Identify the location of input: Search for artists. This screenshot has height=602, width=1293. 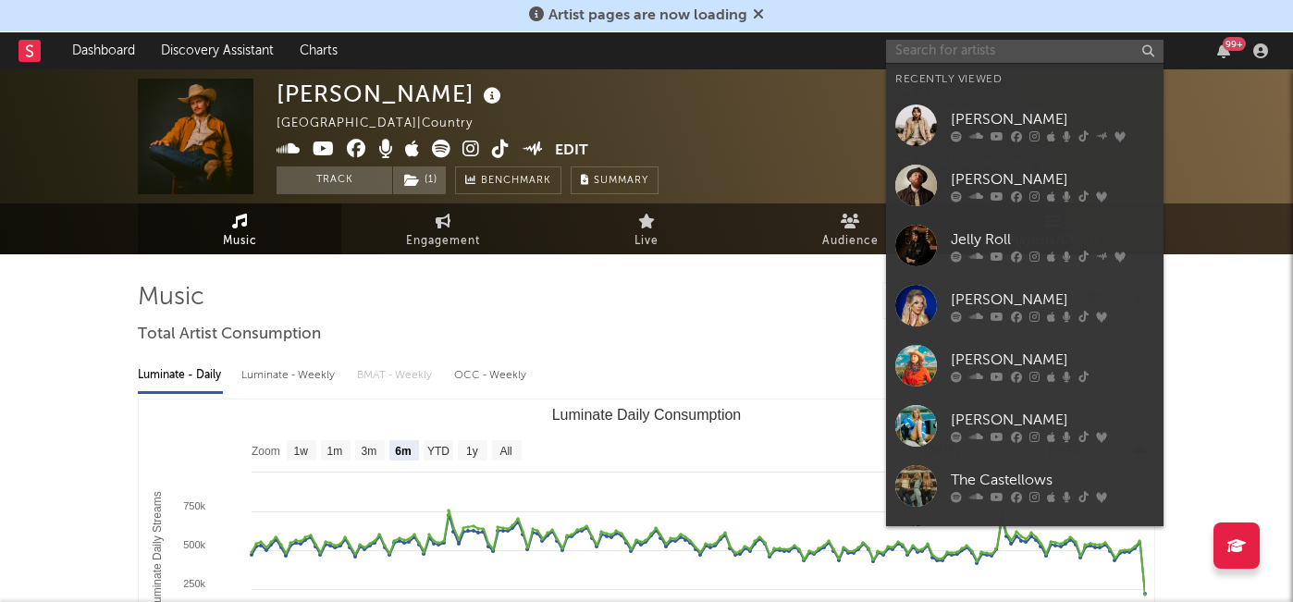
(1025, 51).